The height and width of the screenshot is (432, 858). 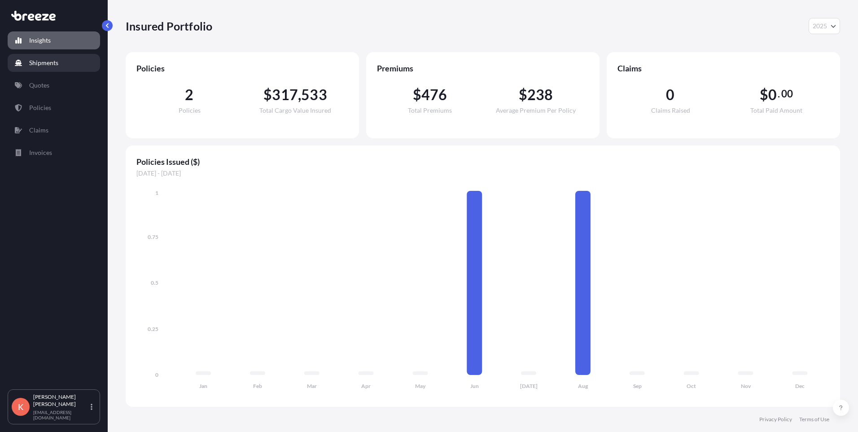 What do you see at coordinates (154, 282) in the screenshot?
I see `tspan: 0.5` at bounding box center [154, 282].